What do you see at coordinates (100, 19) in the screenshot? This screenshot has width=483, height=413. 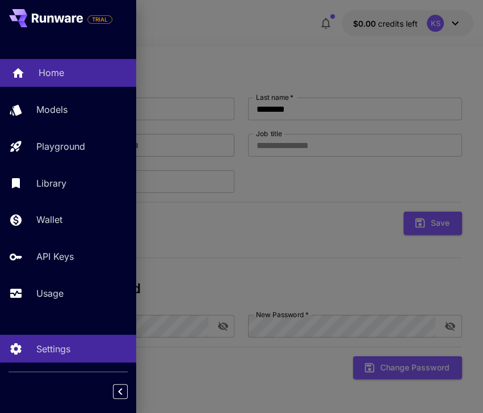 I see `span: TRIAL` at bounding box center [100, 19].